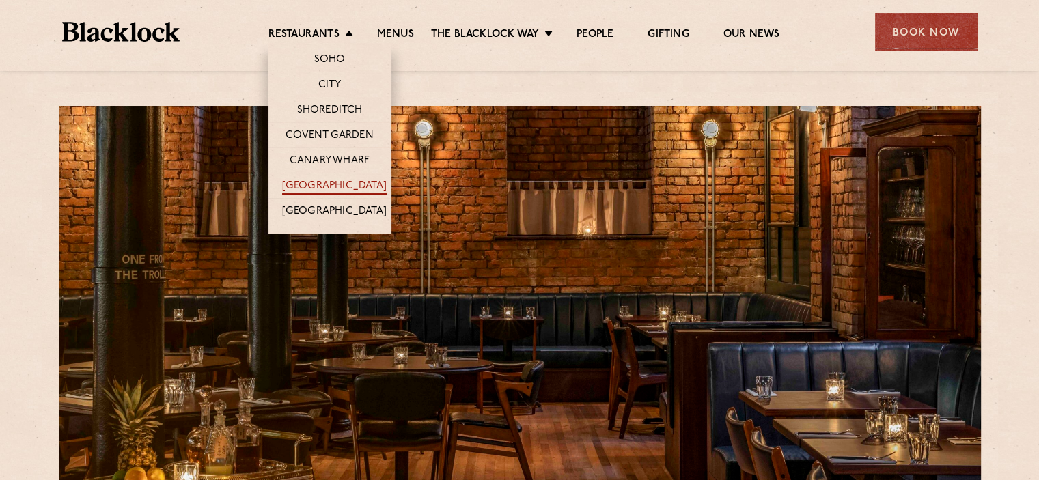  What do you see at coordinates (121, 31) in the screenshot?
I see `img: BL_Textured_Logo-footer-cropped.svg` at bounding box center [121, 31].